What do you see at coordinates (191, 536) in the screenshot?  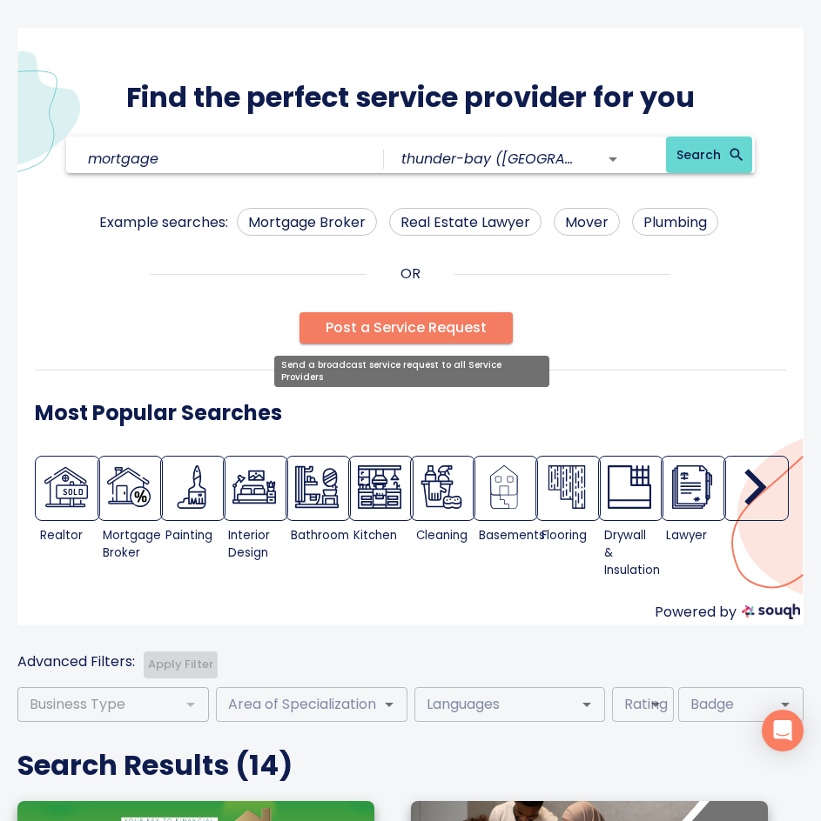 I see `div: Painting` at bounding box center [191, 536].